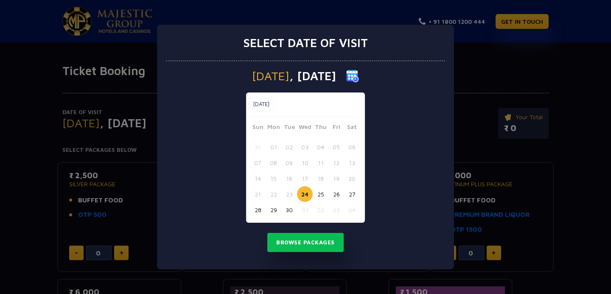 This screenshot has width=611, height=294. What do you see at coordinates (336, 147) in the screenshot?
I see `button: 05` at bounding box center [336, 147].